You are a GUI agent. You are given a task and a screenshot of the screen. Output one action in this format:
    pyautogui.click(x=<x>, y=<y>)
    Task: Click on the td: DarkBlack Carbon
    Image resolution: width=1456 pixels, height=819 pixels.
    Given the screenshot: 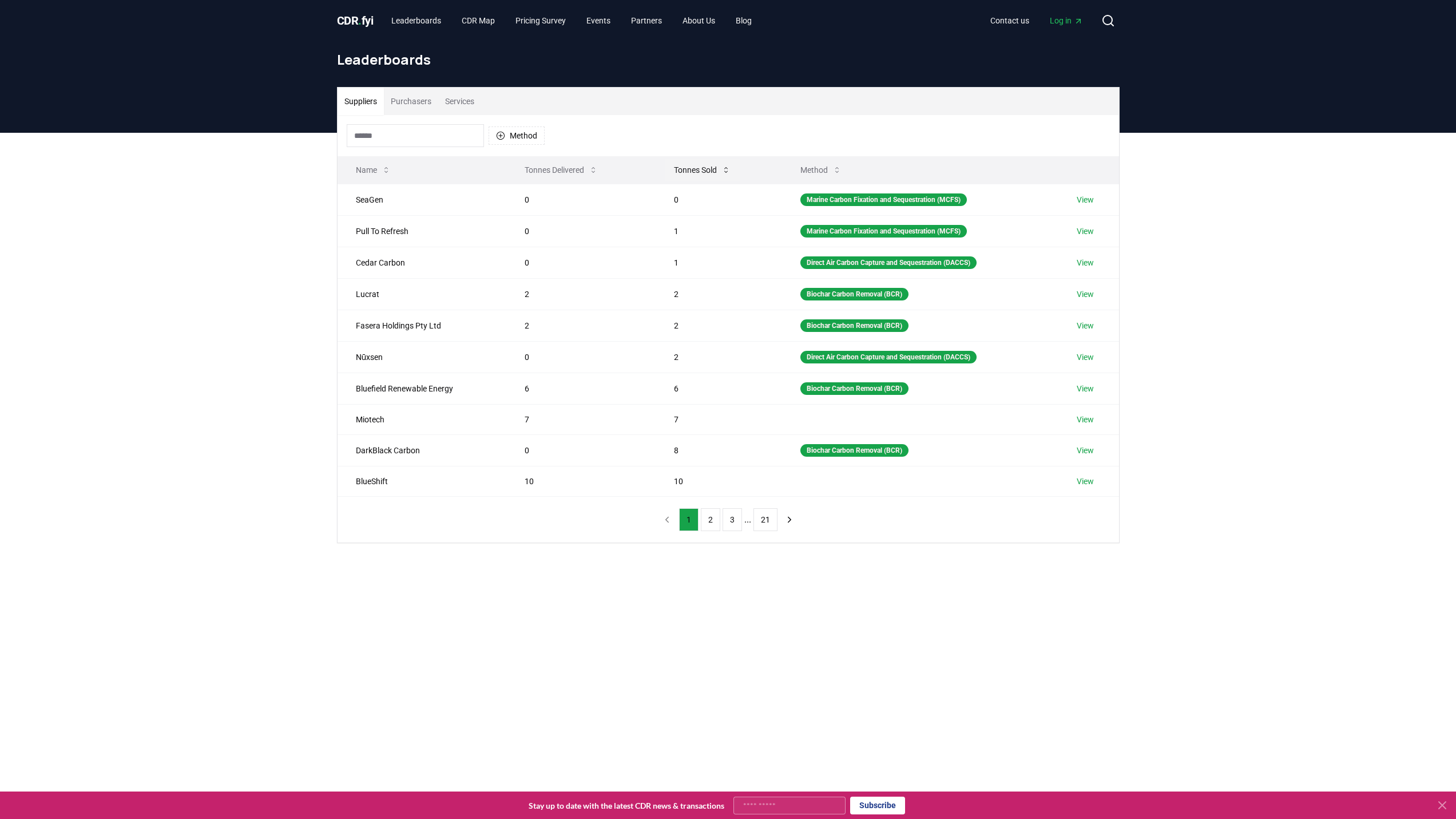 What is the action you would take?
    pyautogui.click(x=422, y=450)
    